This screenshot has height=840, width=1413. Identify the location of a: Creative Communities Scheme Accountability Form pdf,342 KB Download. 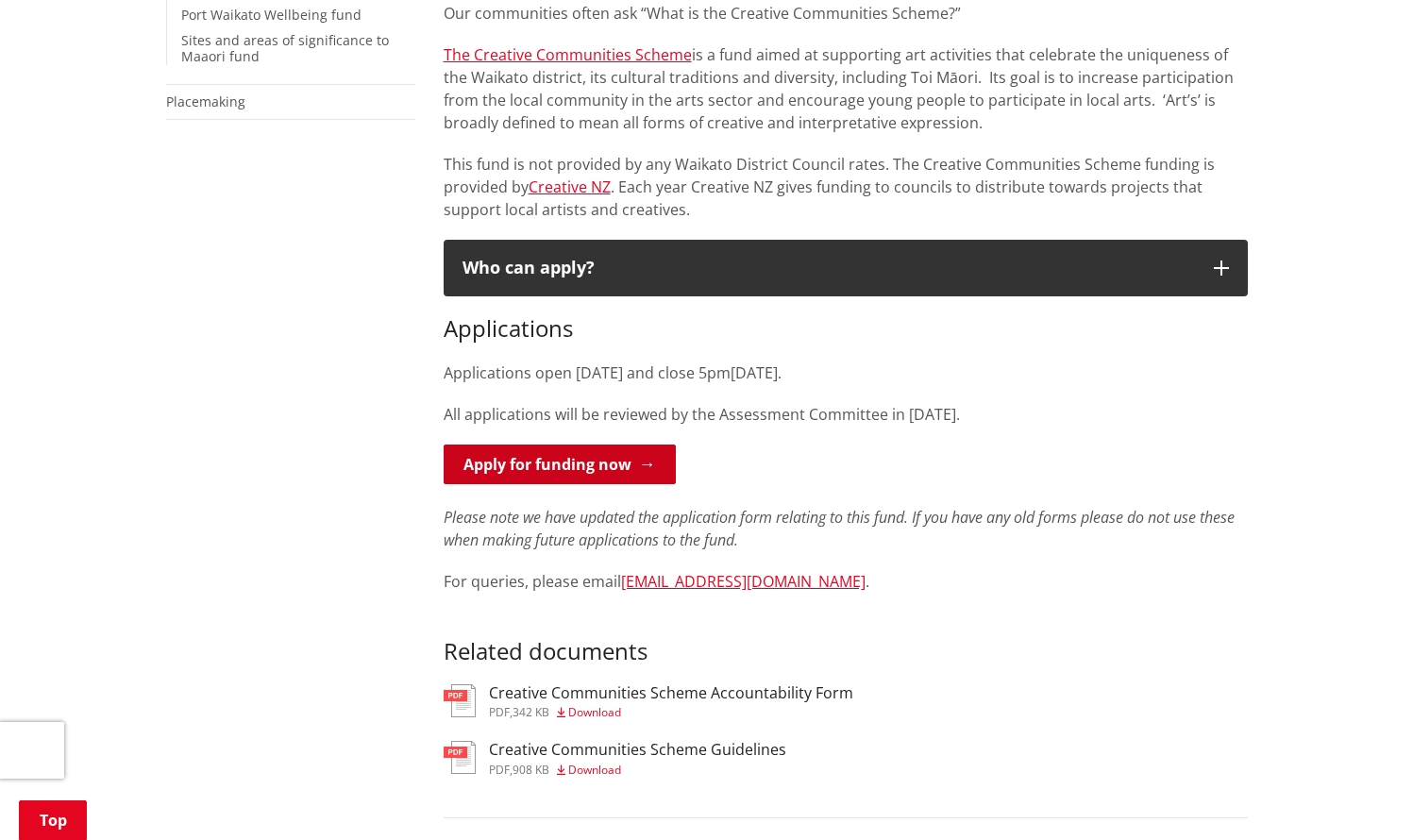
(649, 701).